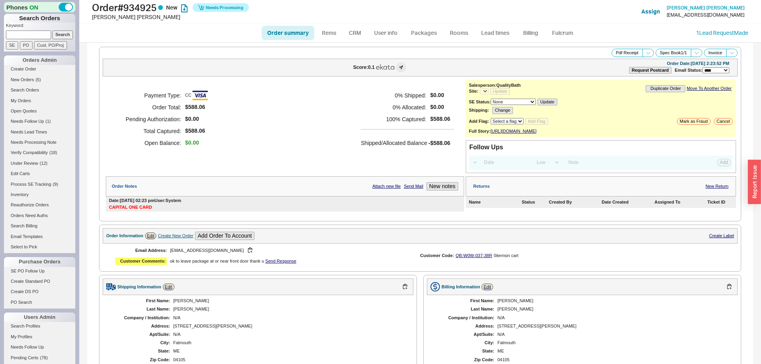 The width and height of the screenshot is (761, 364). I want to click on input: Date, so click(505, 162).